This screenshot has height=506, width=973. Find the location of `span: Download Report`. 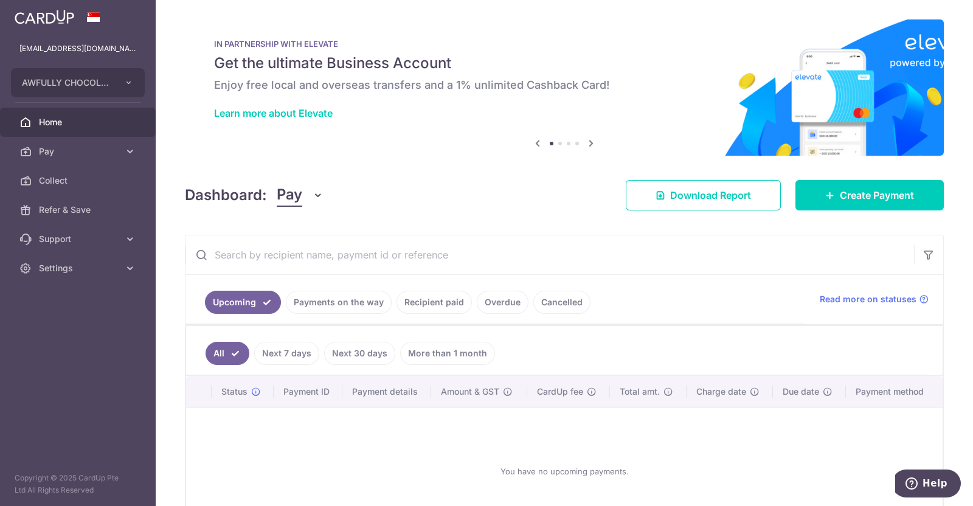

span: Download Report is located at coordinates (710, 195).